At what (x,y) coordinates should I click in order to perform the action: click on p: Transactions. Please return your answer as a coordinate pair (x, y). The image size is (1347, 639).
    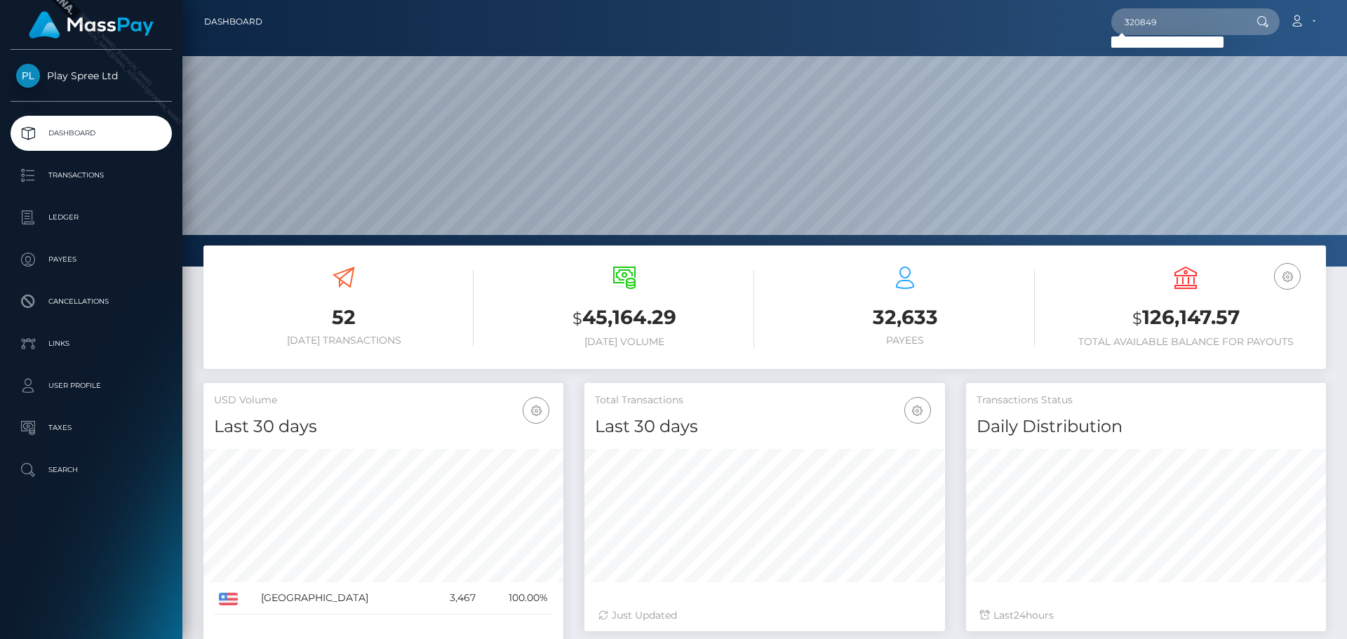
    Looking at the image, I should click on (91, 175).